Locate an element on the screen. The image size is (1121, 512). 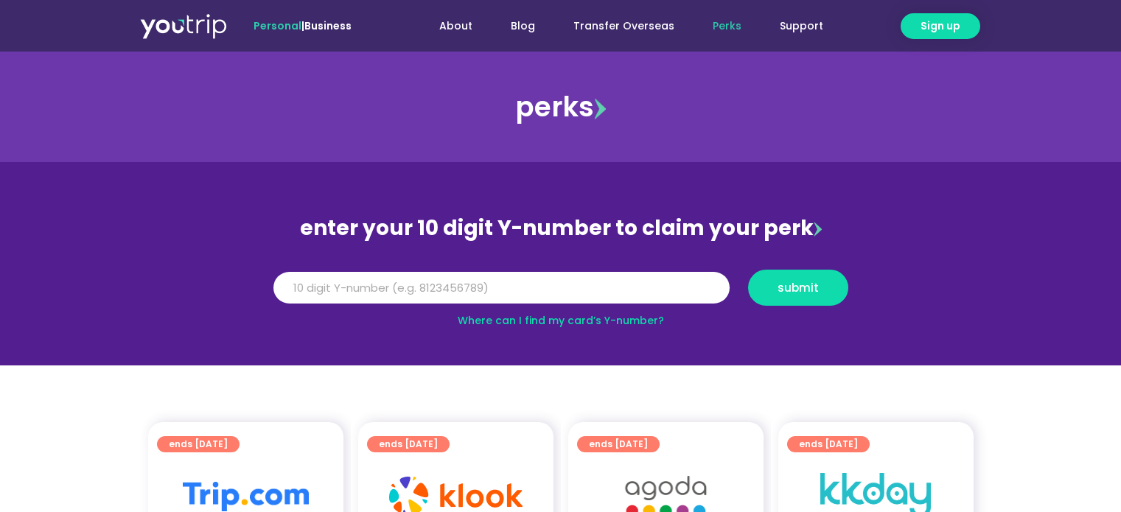
a: Perks is located at coordinates (727, 26).